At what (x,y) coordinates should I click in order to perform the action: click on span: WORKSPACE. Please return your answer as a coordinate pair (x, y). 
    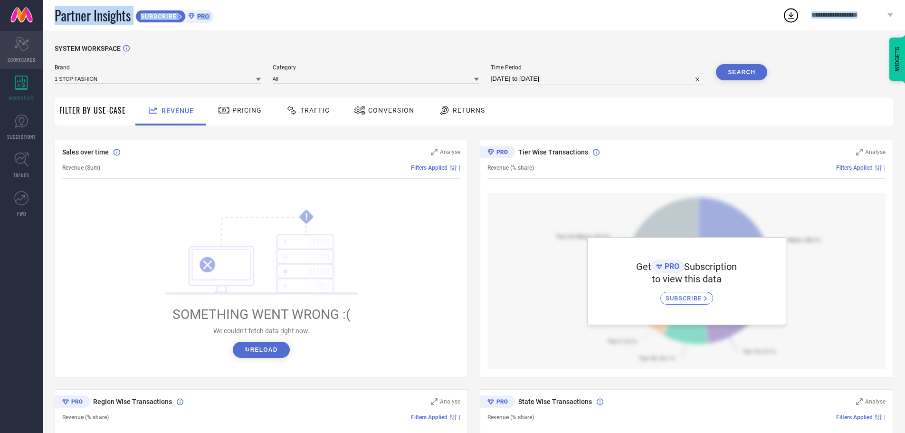
    Looking at the image, I should click on (21, 98).